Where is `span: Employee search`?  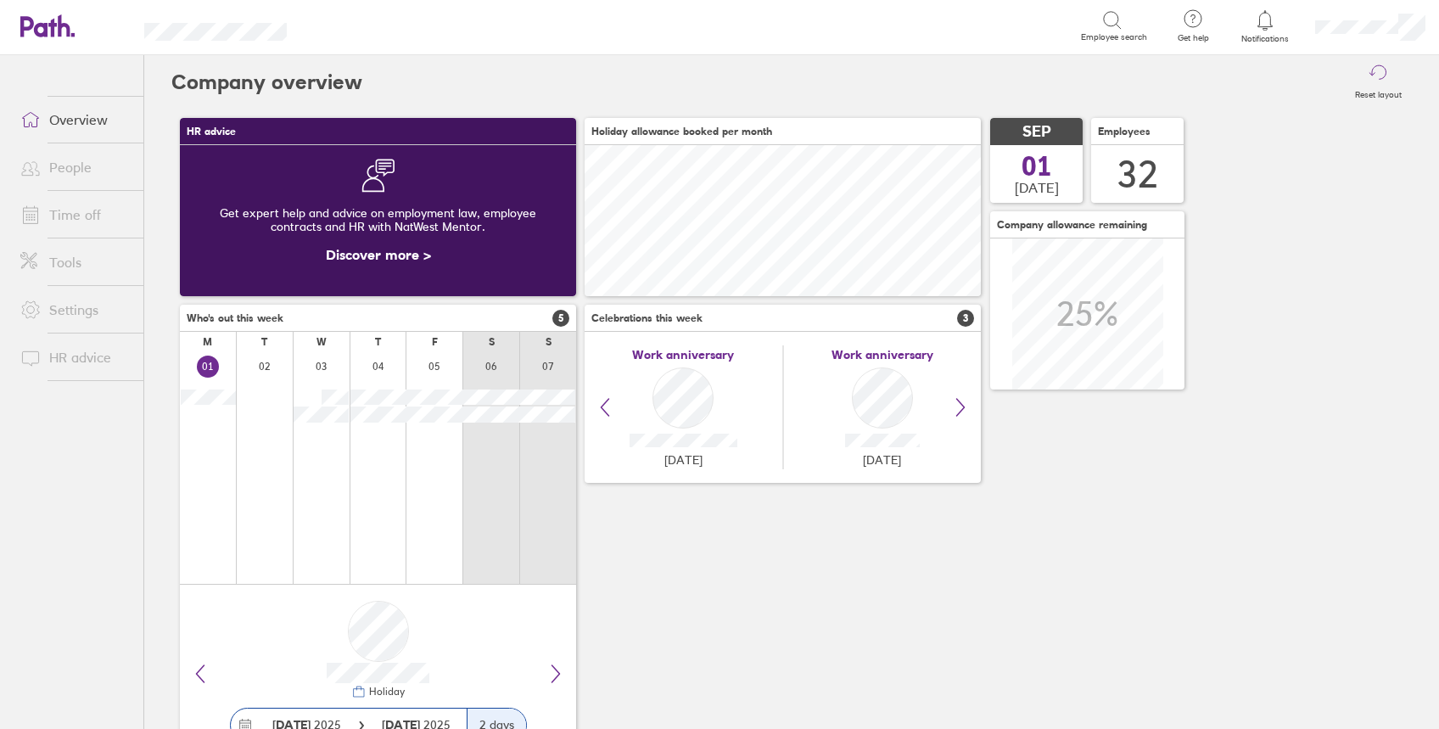
span: Employee search is located at coordinates (1114, 37).